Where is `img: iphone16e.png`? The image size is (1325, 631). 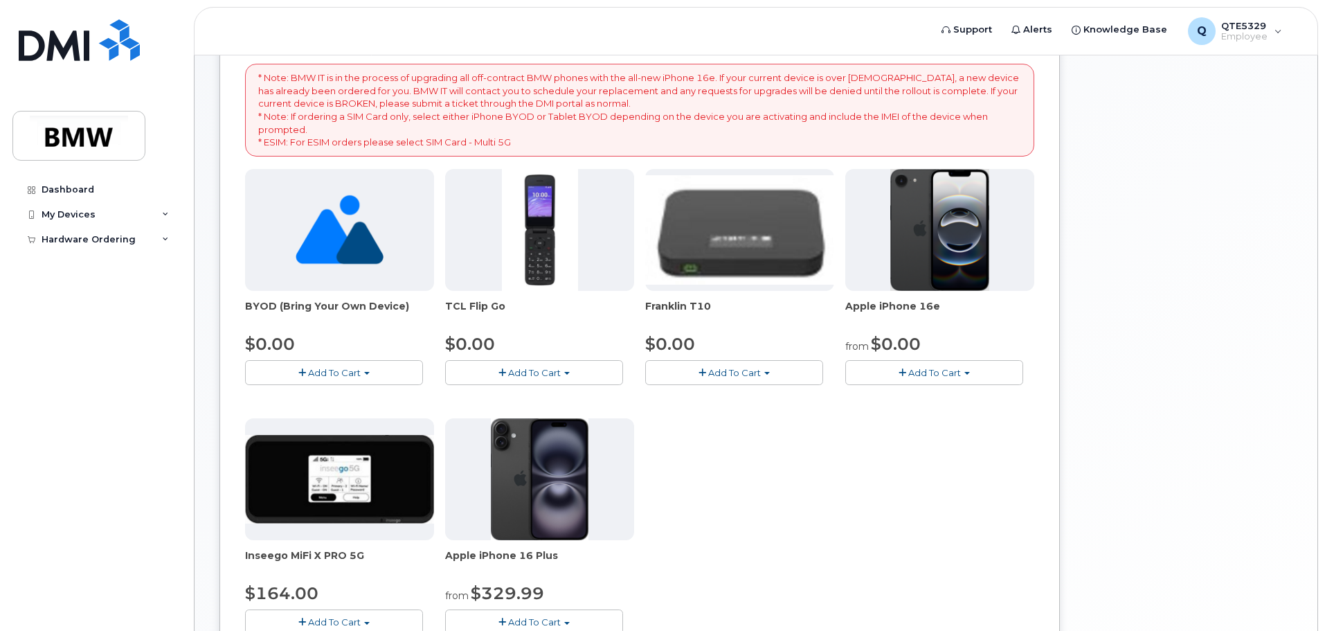 img: iphone16e.png is located at coordinates (940, 230).